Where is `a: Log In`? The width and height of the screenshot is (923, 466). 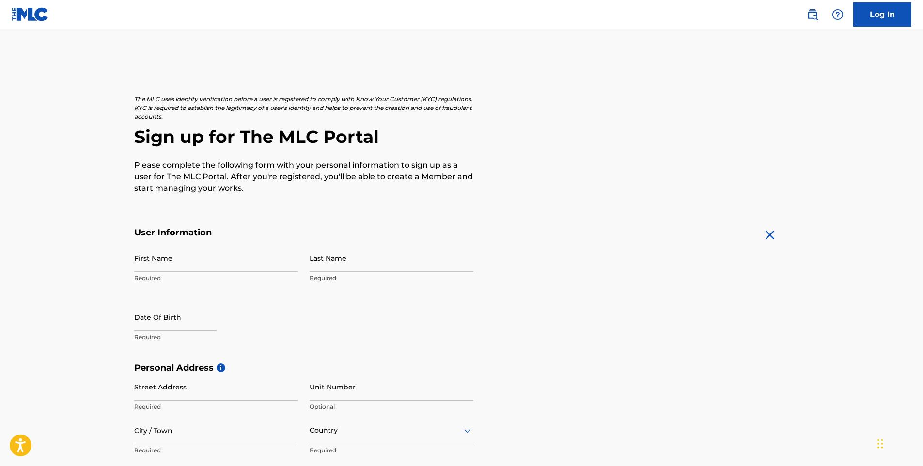
a: Log In is located at coordinates (883, 15).